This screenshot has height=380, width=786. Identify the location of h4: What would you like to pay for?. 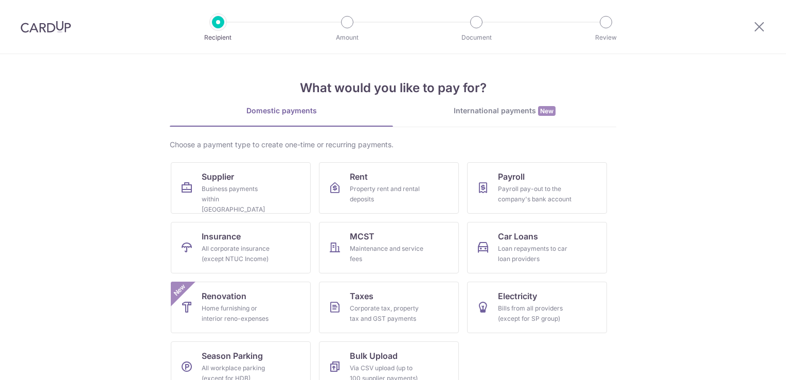
(393, 88).